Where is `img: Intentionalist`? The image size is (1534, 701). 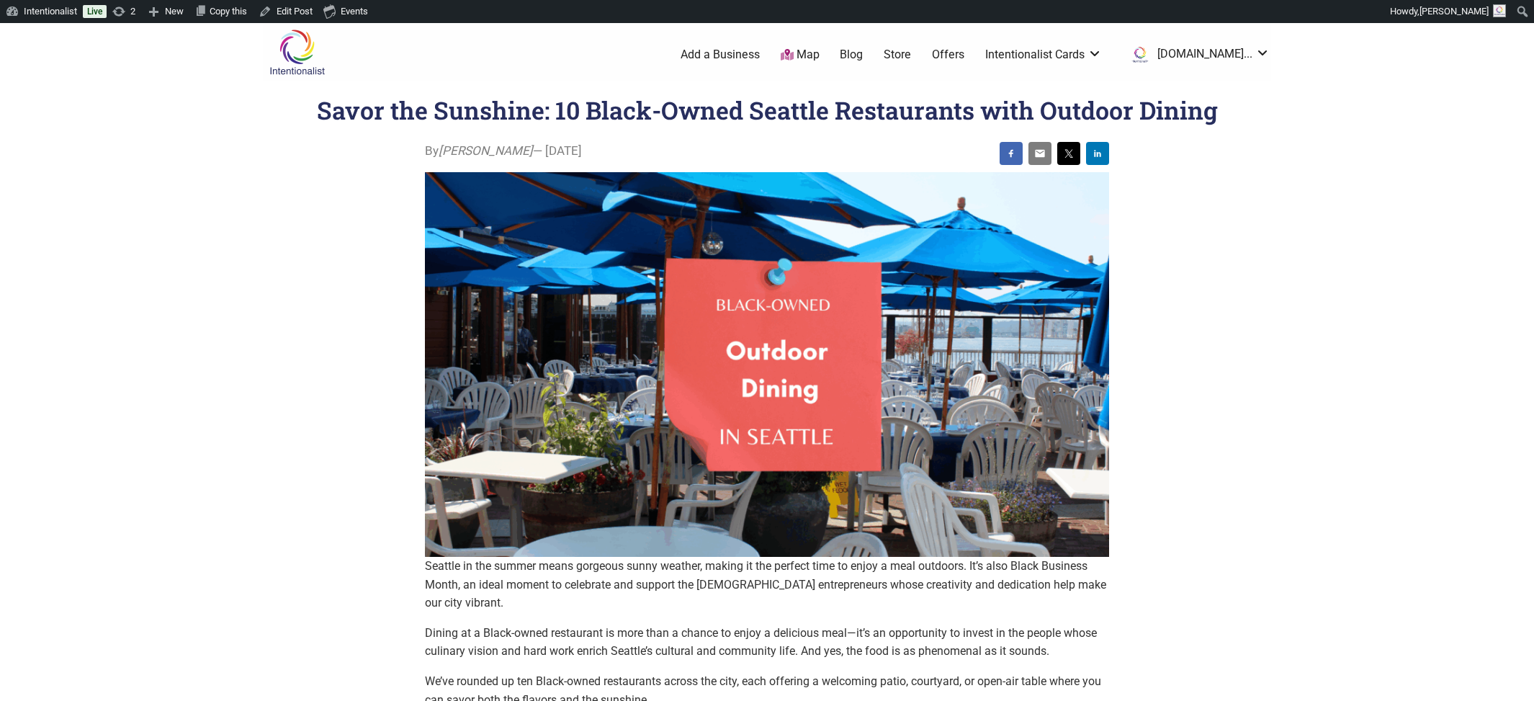 img: Intentionalist is located at coordinates (297, 52).